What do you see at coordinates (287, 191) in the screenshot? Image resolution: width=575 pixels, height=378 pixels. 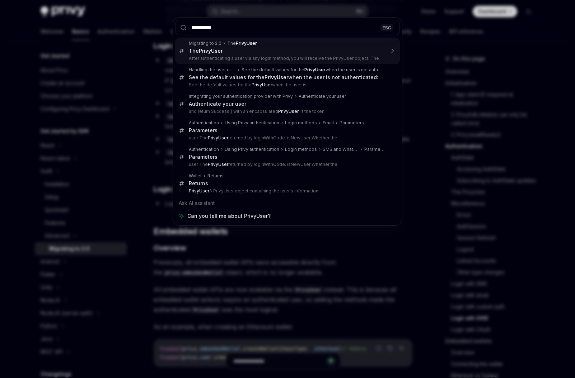 I see `p: A PrivyUser object containing the user's information.` at bounding box center [287, 191].